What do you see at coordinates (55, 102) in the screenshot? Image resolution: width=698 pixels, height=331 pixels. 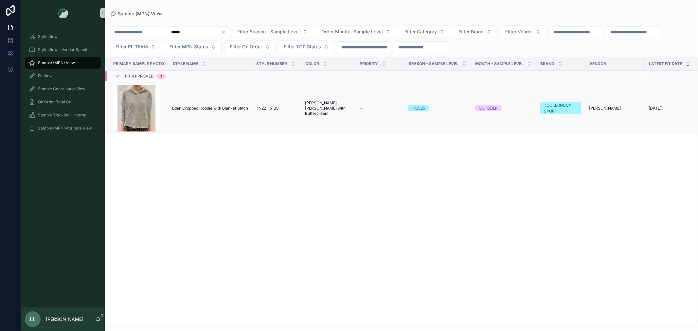 I see `span: On Order Total Co` at bounding box center [55, 102].